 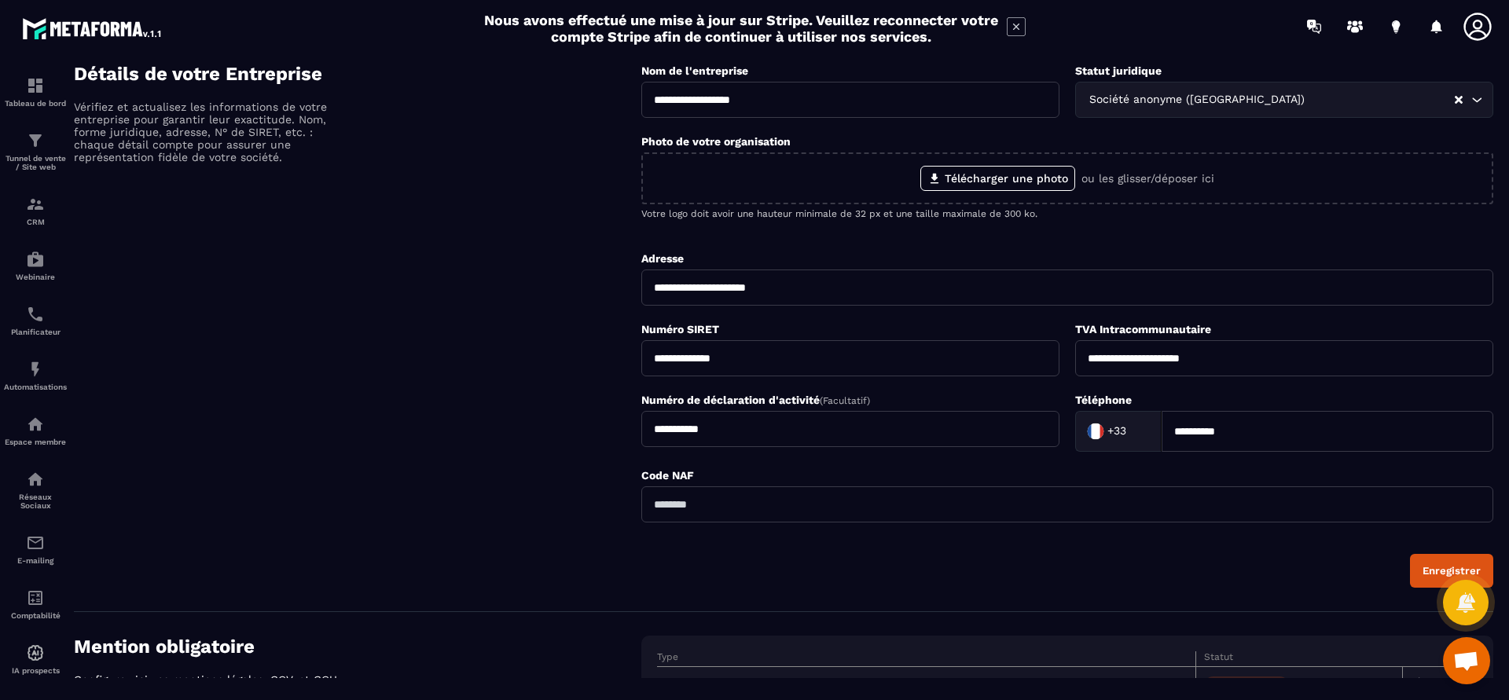 I want to click on a: automationsautomationsEspace membre, so click(x=35, y=431).